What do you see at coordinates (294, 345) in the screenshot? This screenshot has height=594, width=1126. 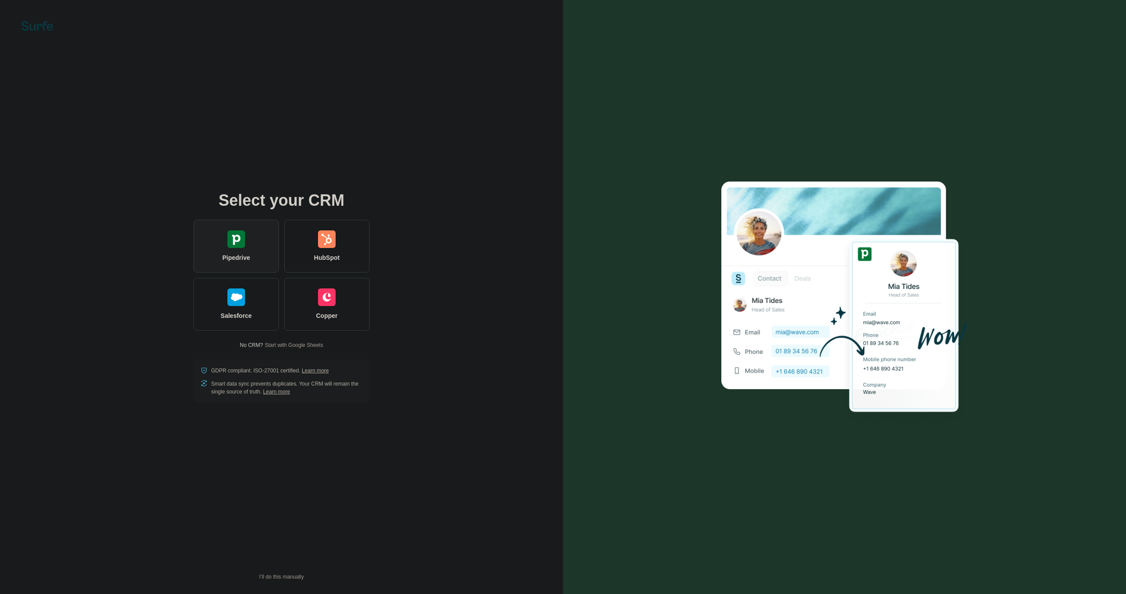 I see `span: Start with Google Sheets` at bounding box center [294, 345].